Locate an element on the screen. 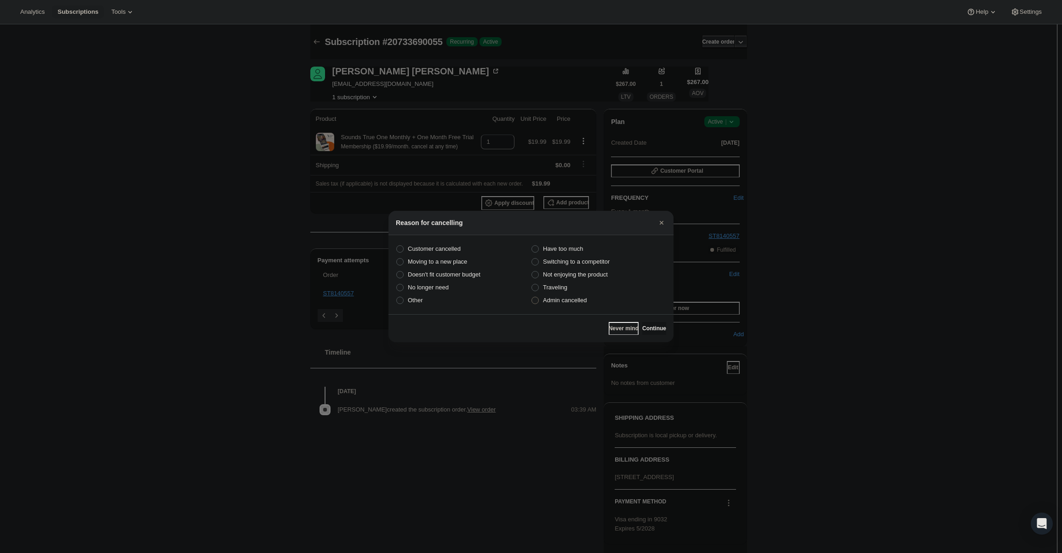 The height and width of the screenshot is (553, 1062). div: Open Intercom Messenger is located at coordinates (1041, 524).